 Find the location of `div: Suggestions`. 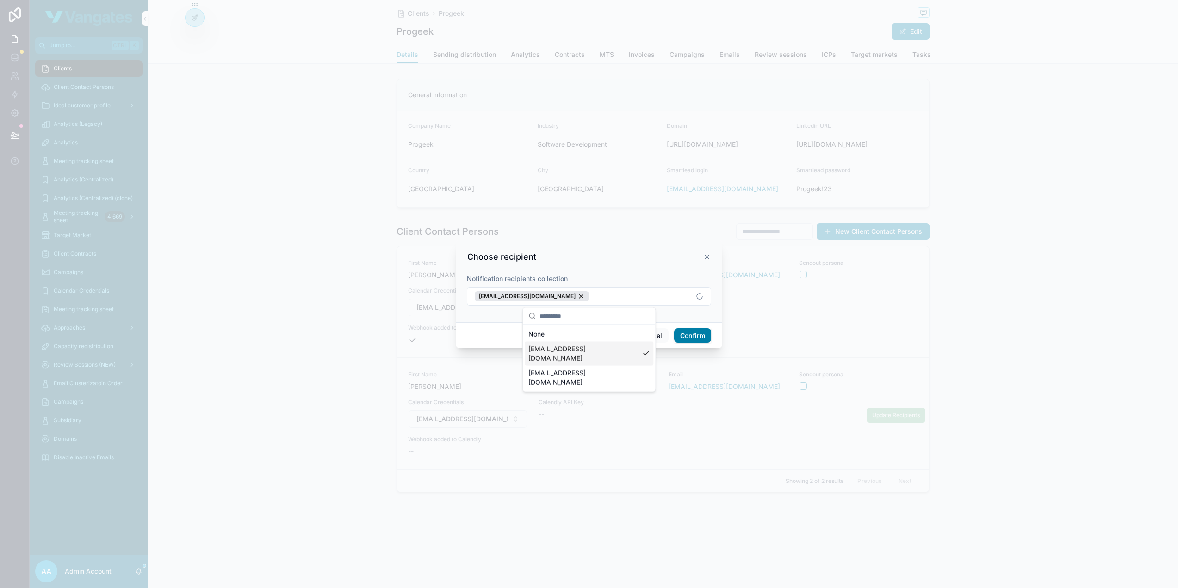

div: Suggestions is located at coordinates (589, 358).